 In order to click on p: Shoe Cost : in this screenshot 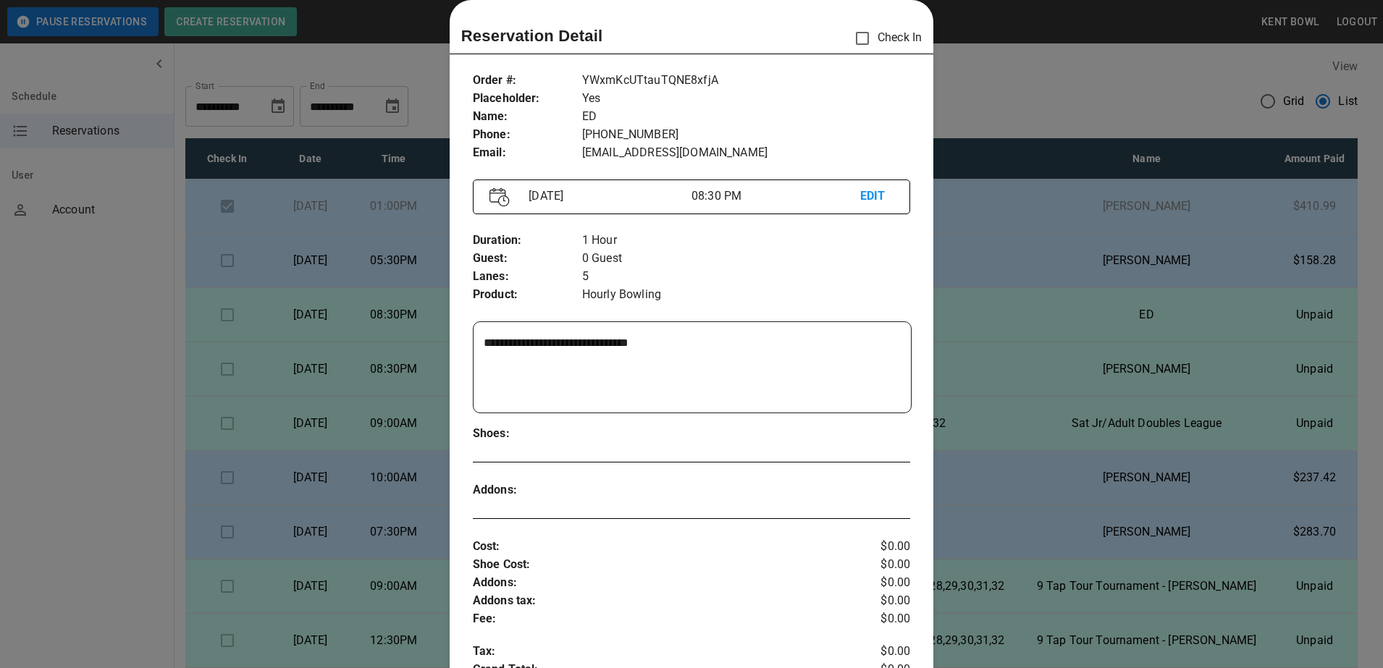, I will do `click(655, 565)`.